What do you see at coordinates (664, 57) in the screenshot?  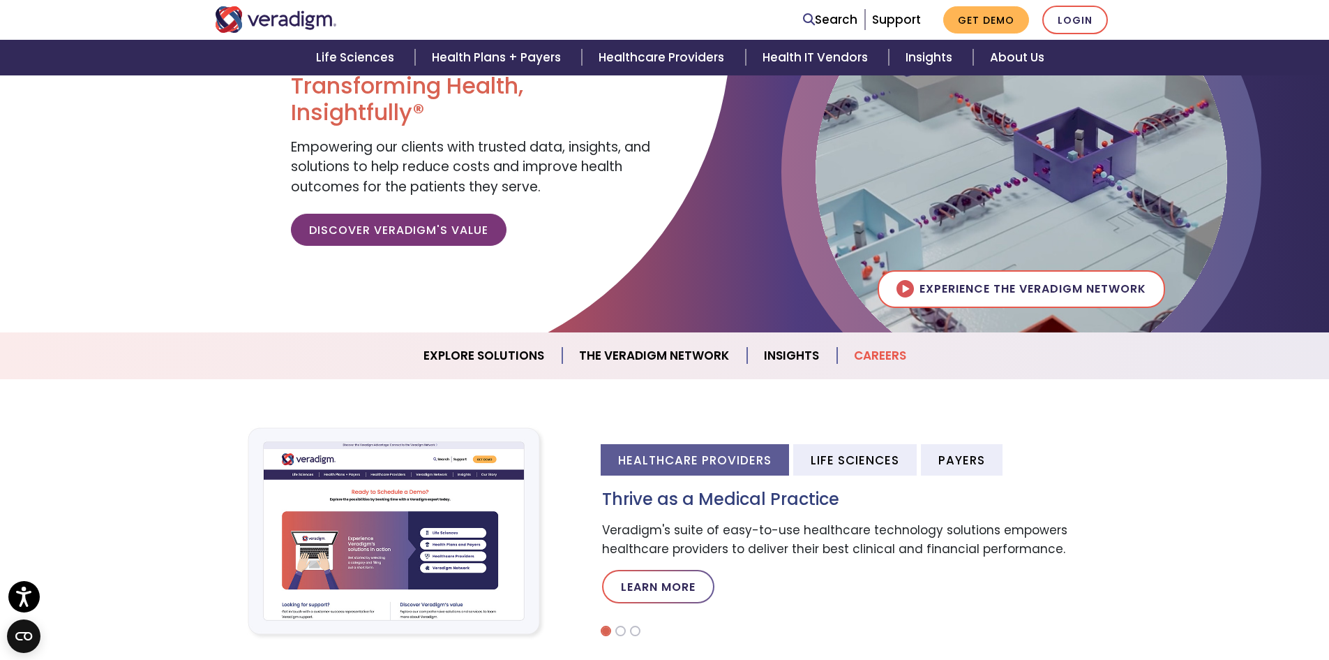 I see `a: Healthcare Providers` at bounding box center [664, 57].